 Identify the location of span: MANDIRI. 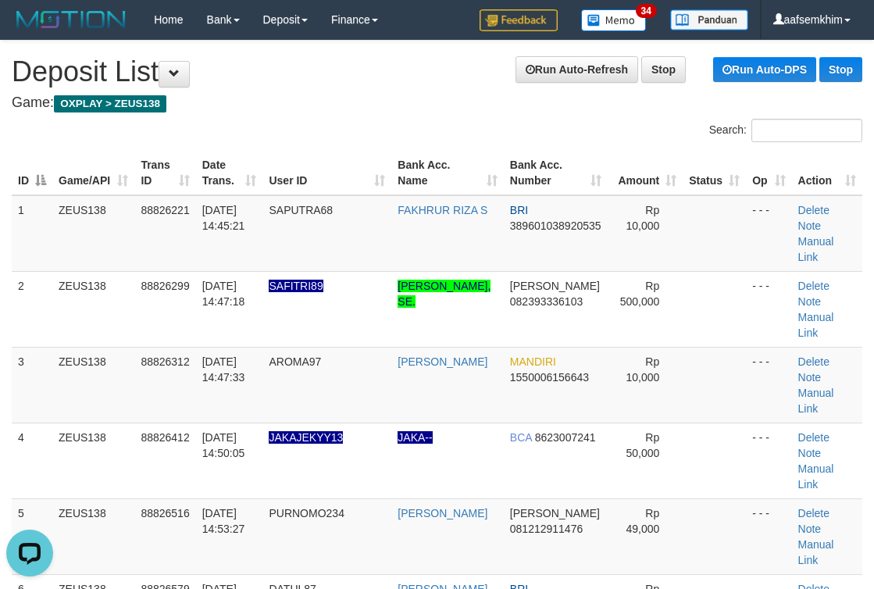
(533, 362).